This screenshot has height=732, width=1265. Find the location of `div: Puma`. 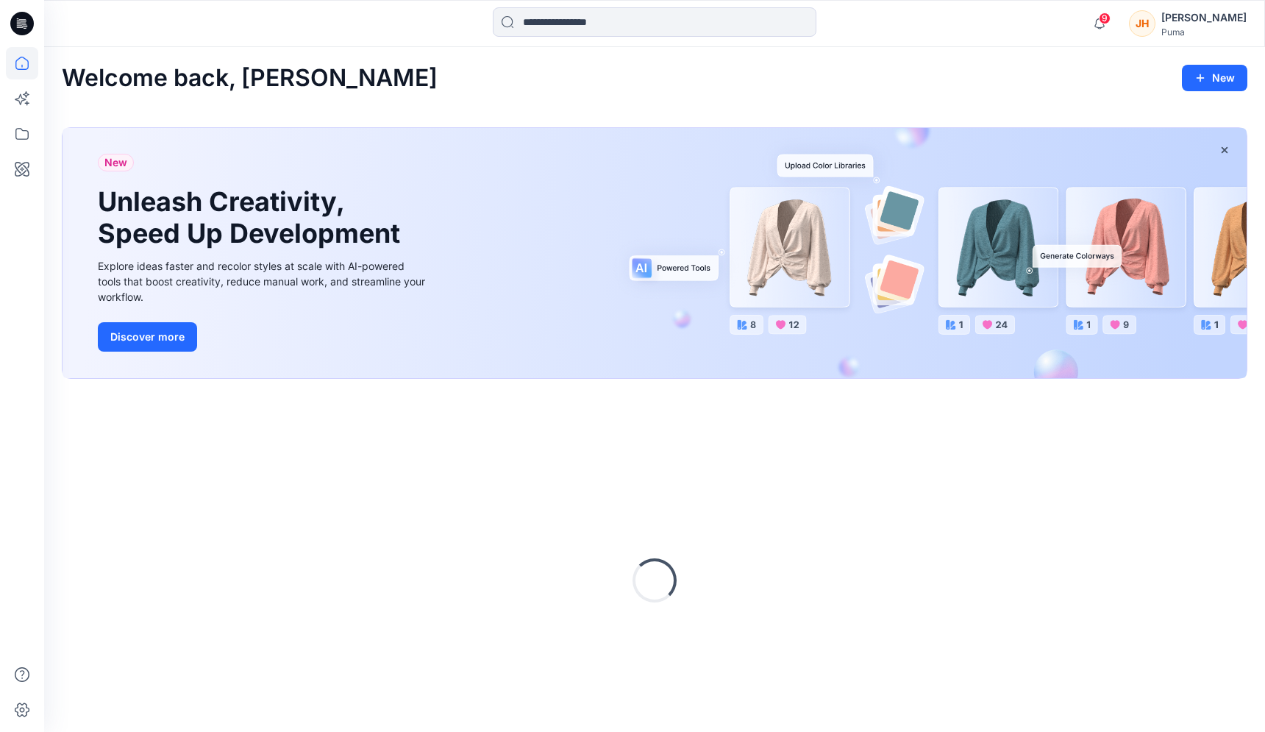

div: Puma is located at coordinates (1204, 32).